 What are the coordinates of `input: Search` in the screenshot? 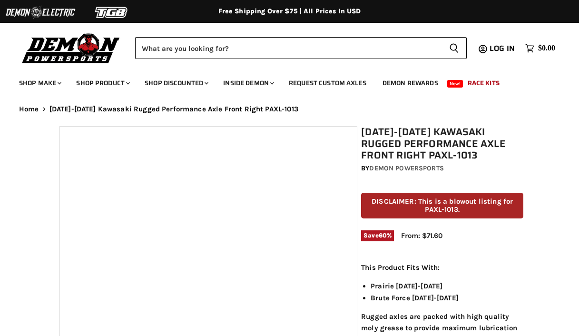 It's located at (288, 48).